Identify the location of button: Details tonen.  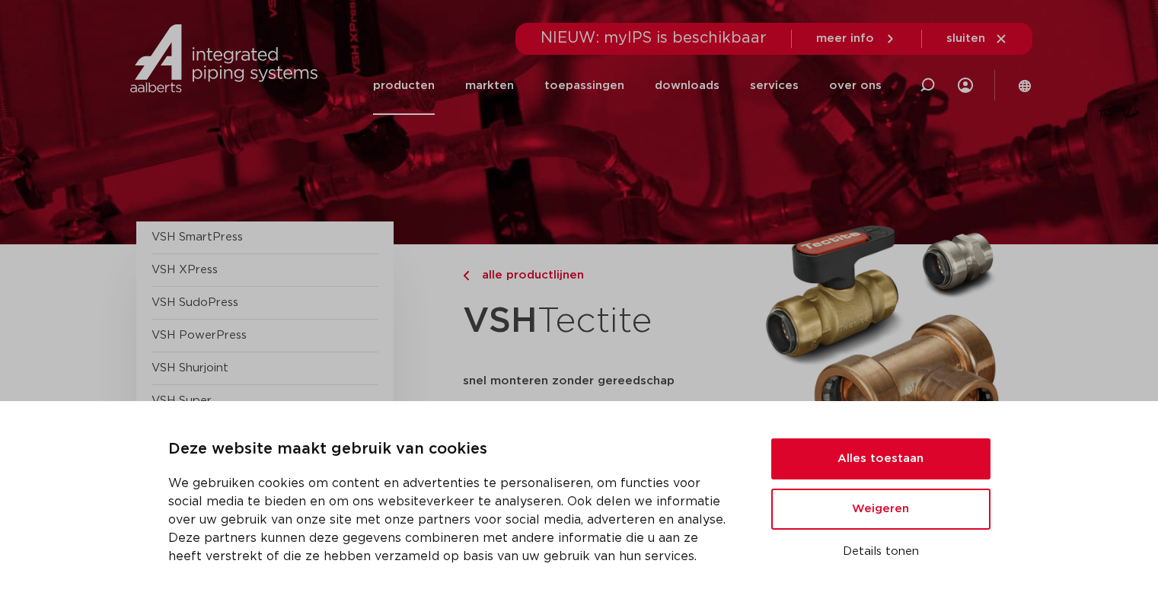
(881, 552).